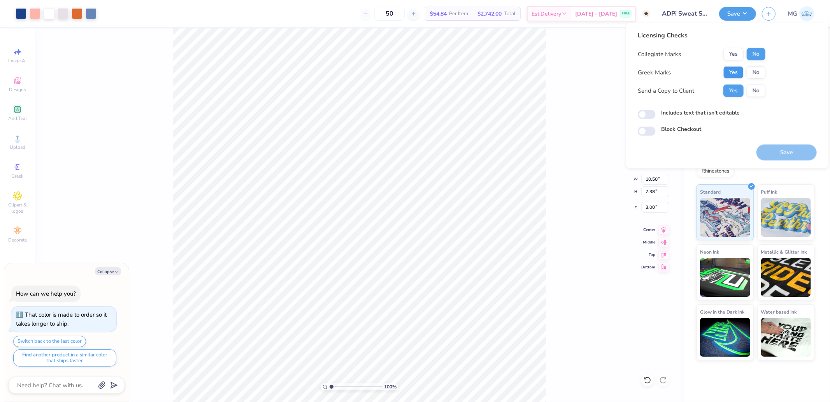  What do you see at coordinates (702, 35) in the screenshot?
I see `div: Licensing Checks` at bounding box center [702, 35].